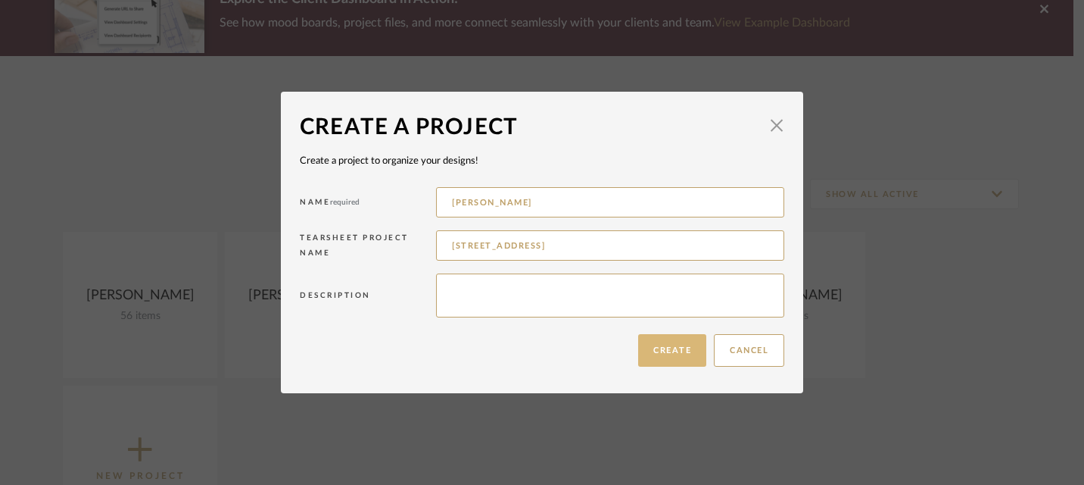 The image size is (1084, 485). I want to click on div: Name, so click(368, 204).